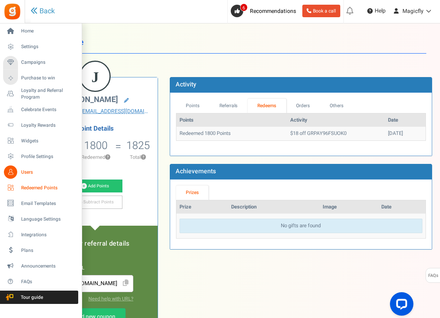 This screenshot has width=440, height=318. What do you see at coordinates (95, 186) in the screenshot?
I see `a: Add Points` at bounding box center [95, 186].